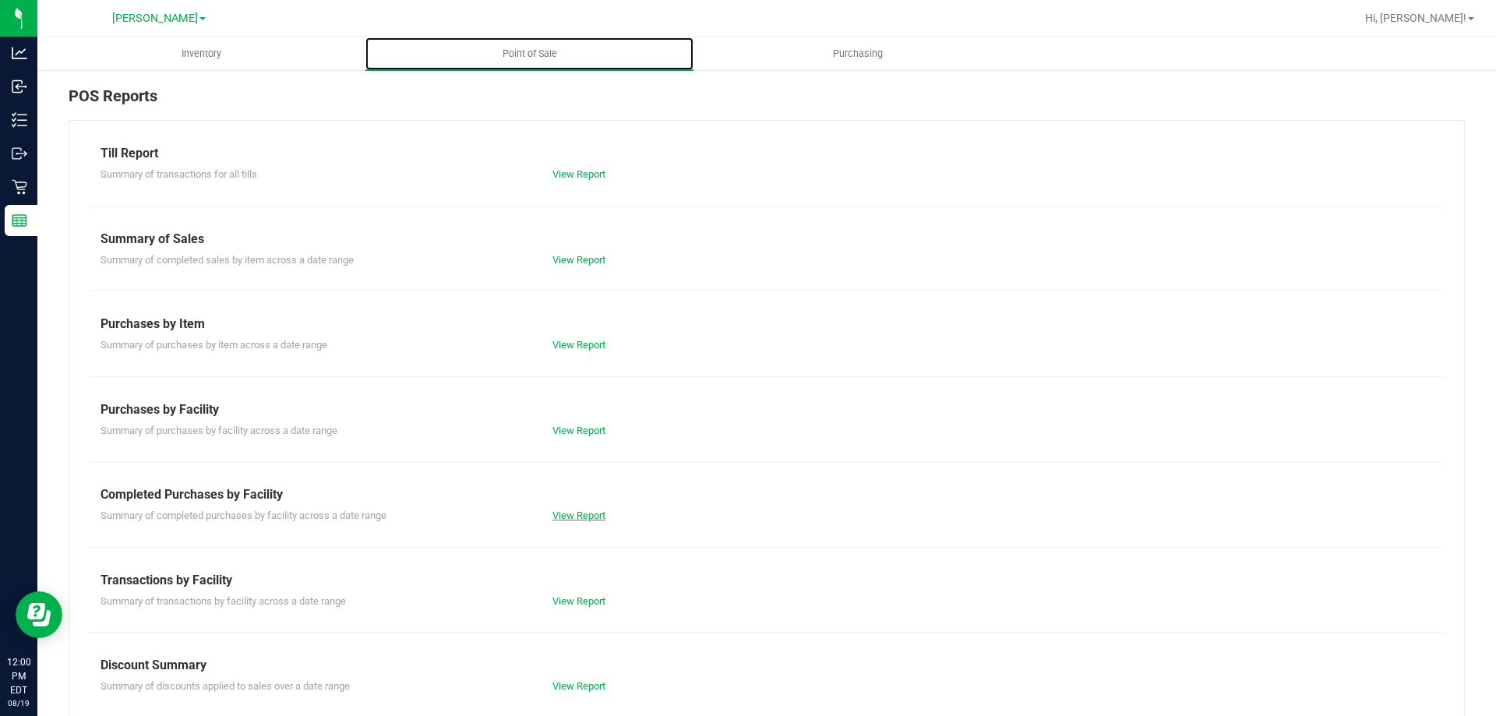 This screenshot has width=1496, height=716. I want to click on span: Summary of transactions by facility across a date range, so click(223, 601).